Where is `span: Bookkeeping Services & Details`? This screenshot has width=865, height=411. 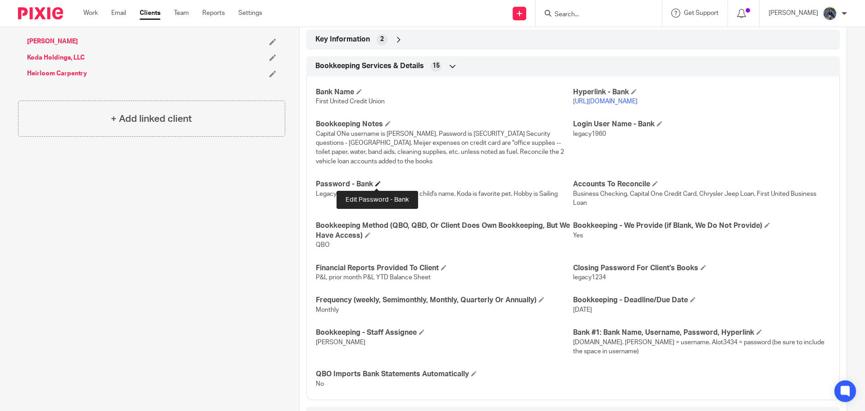 span: Bookkeeping Services & Details is located at coordinates (370, 66).